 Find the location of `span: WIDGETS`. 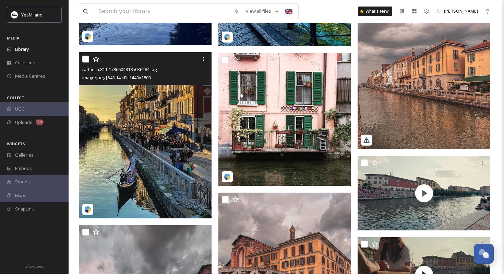

span: WIDGETS is located at coordinates (16, 143).